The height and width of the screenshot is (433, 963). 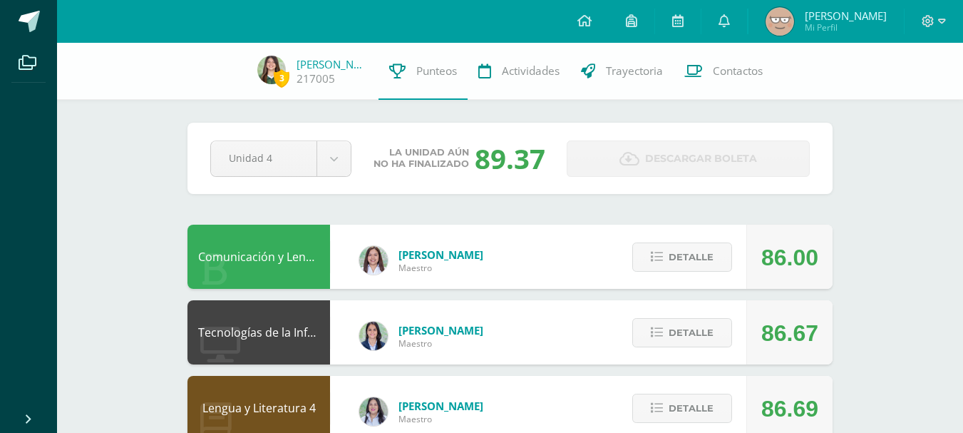 What do you see at coordinates (701, 158) in the screenshot?
I see `span: Descargar boleta` at bounding box center [701, 158].